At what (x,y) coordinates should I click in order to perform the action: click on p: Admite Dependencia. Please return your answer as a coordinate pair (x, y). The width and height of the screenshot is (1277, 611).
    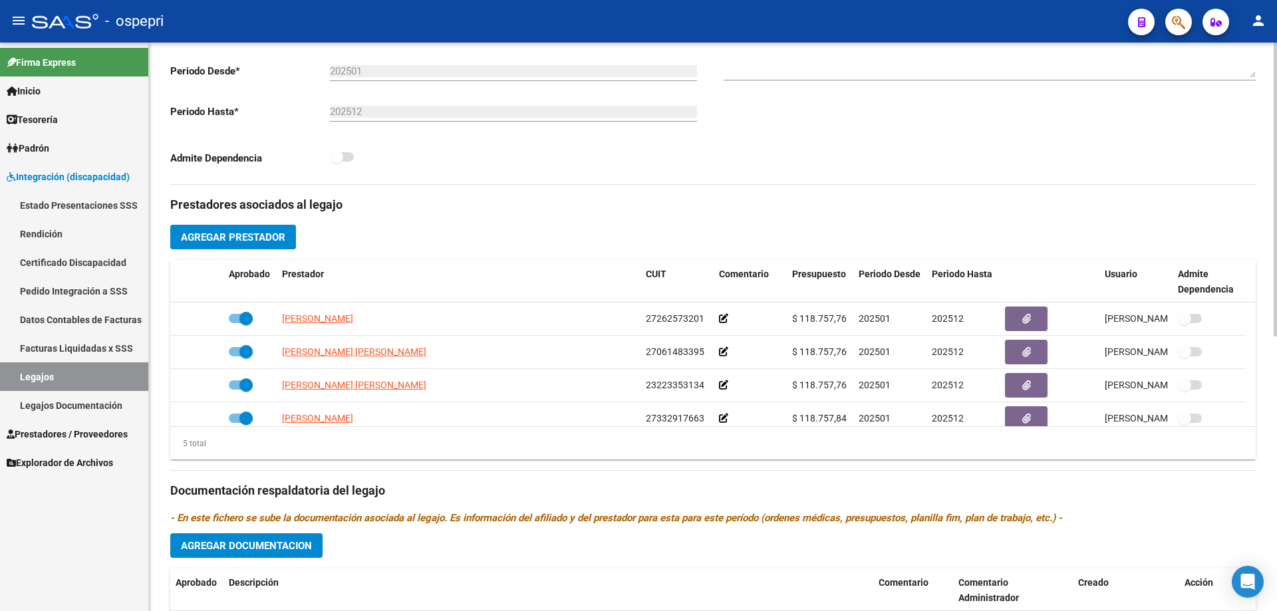
    Looking at the image, I should click on (250, 158).